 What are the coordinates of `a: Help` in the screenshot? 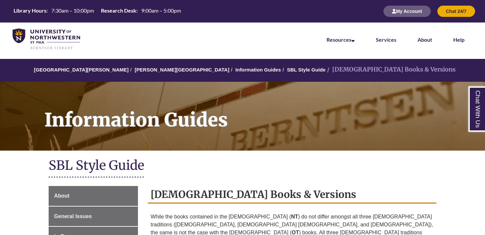 It's located at (459, 39).